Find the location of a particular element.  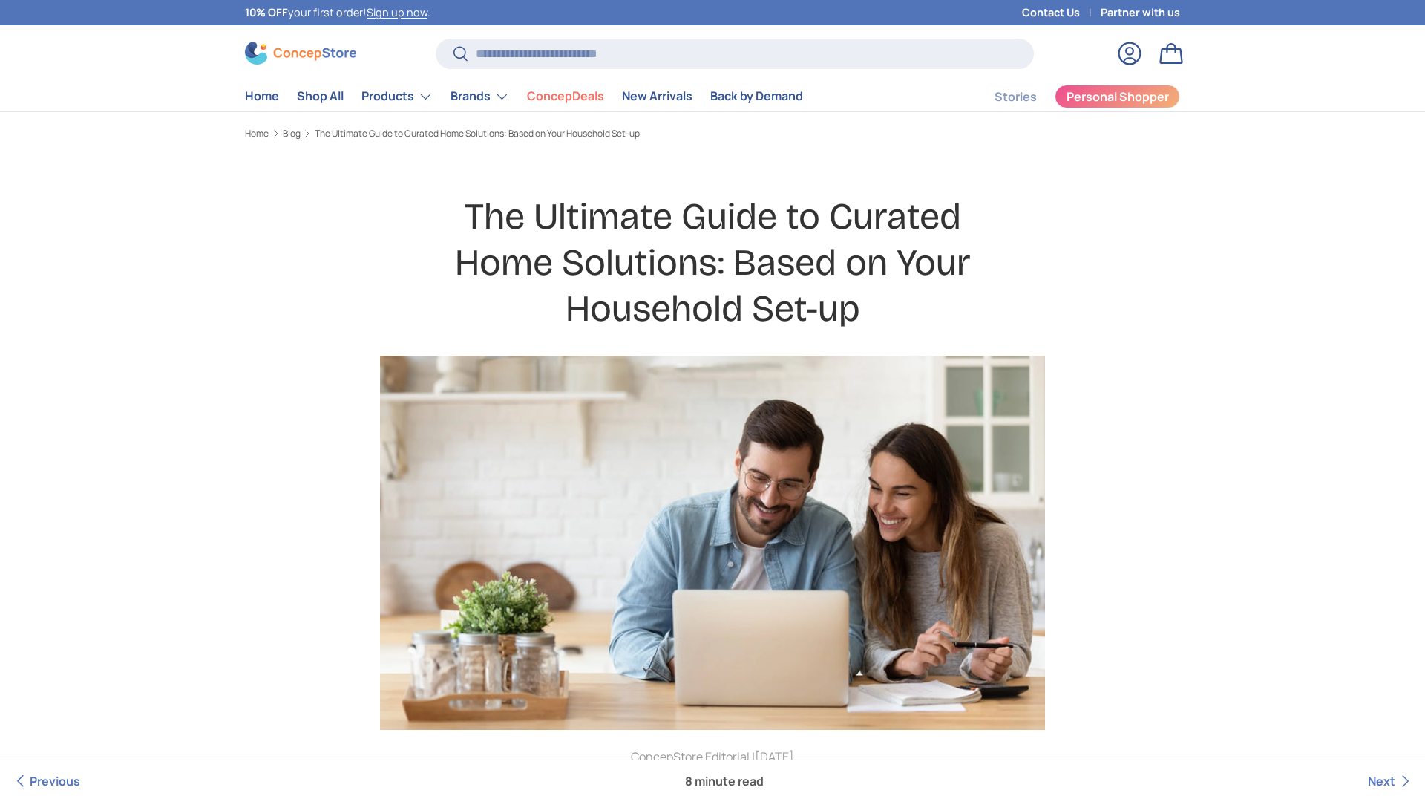

a: Products is located at coordinates (397, 96).